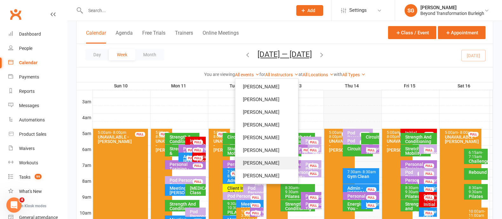 Image resolution: width=502 pixels, height=219 pixels. I want to click on div: 6:15am, so click(478, 155).